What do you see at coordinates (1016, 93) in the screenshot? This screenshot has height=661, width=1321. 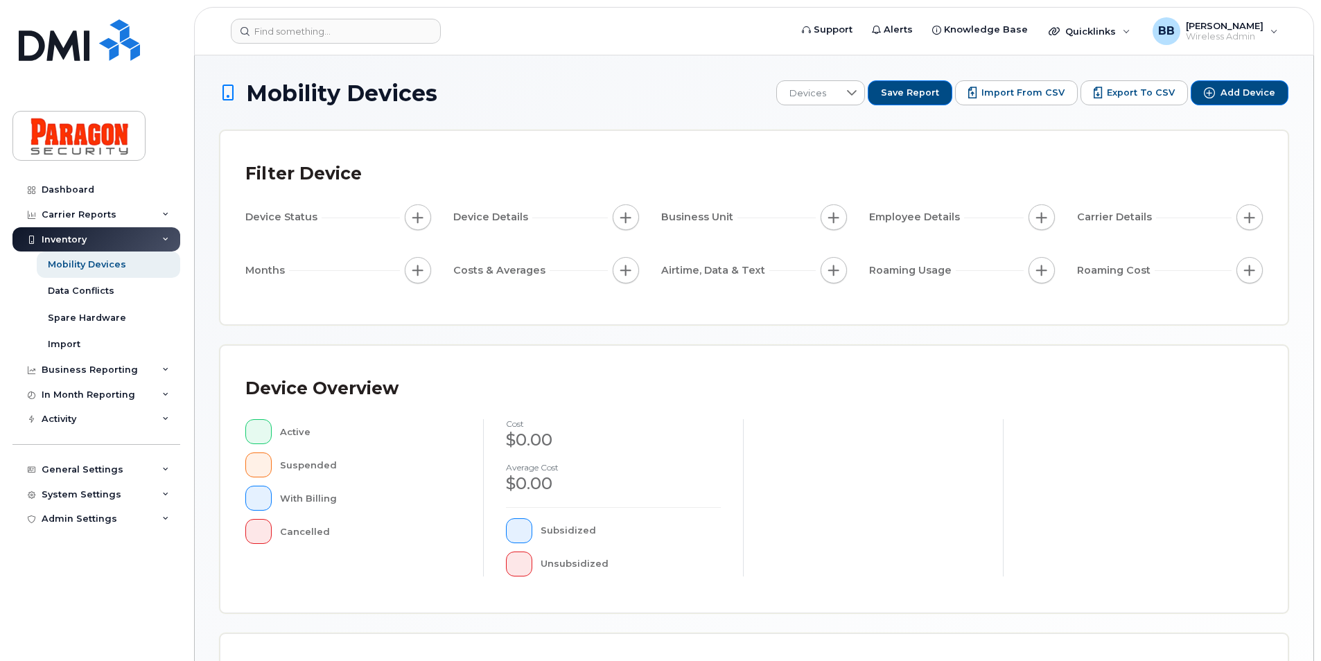 I see `a: Import from CSV` at bounding box center [1016, 93].